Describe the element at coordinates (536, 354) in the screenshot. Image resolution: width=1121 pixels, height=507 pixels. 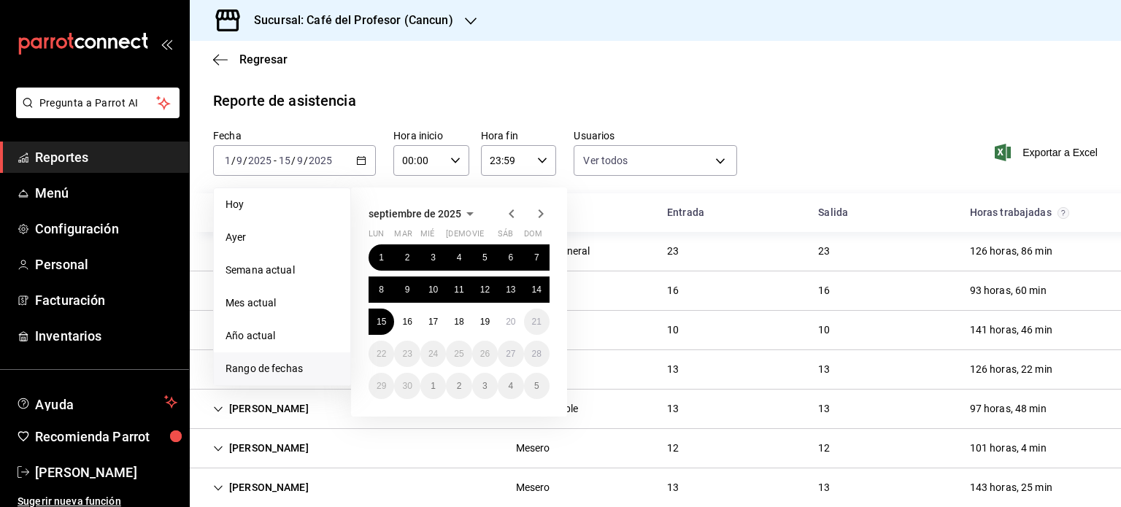
I see `abbr: 28 de septiembre de 2025` at that location.